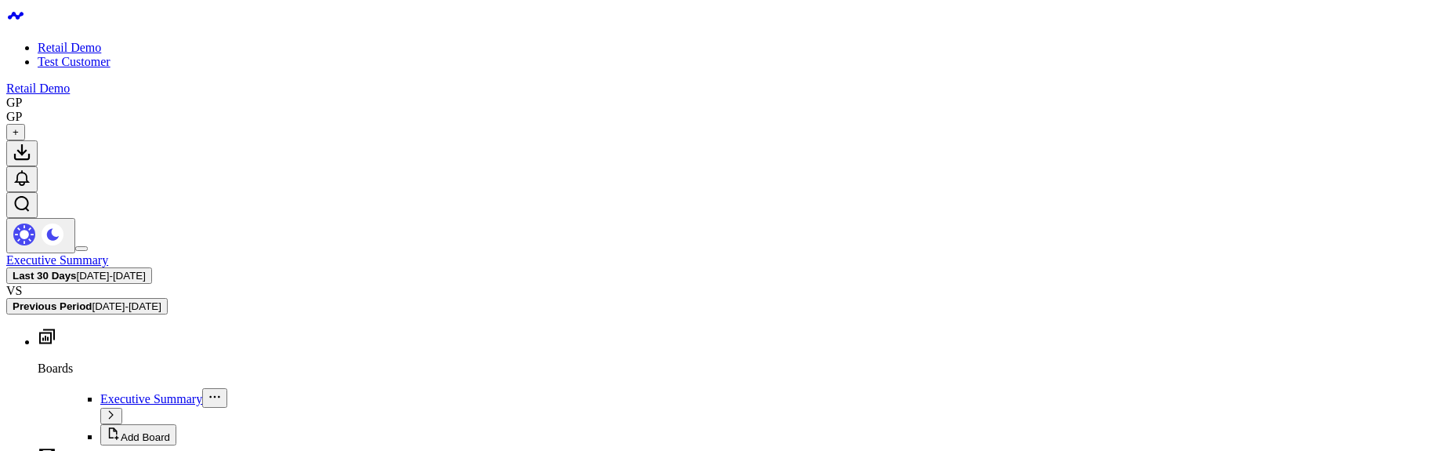 Image resolution: width=1449 pixels, height=451 pixels. Describe the element at coordinates (52, 306) in the screenshot. I see `b: Previous Period` at that location.